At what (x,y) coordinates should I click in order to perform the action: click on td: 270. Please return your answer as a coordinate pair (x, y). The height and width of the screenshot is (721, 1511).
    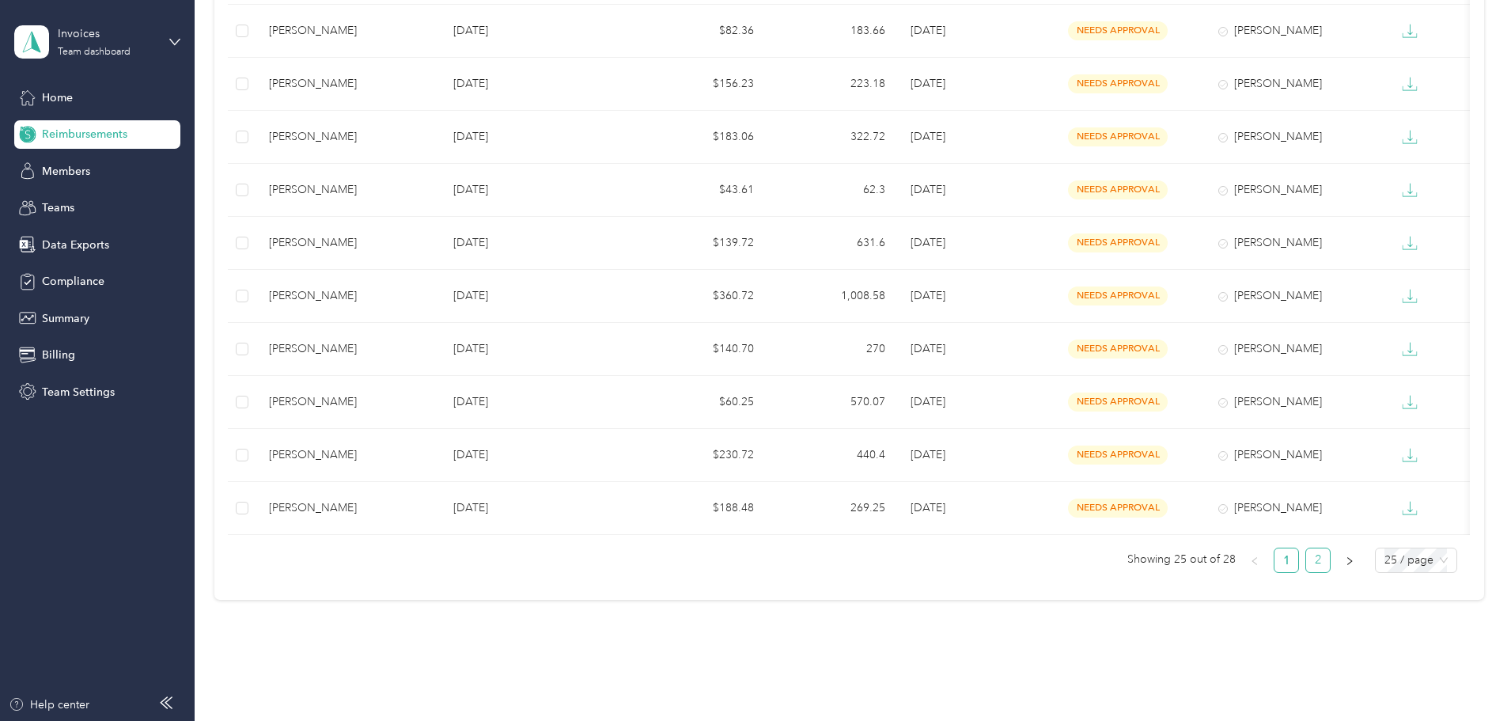
    Looking at the image, I should click on (832, 349).